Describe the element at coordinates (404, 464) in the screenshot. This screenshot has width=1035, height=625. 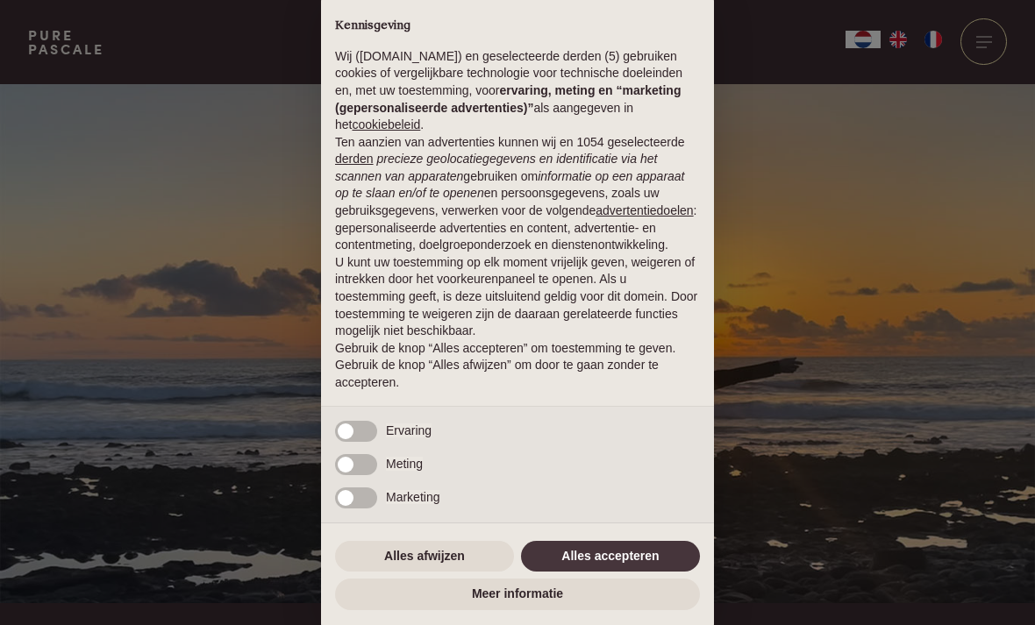
I see `span: Meting` at that location.